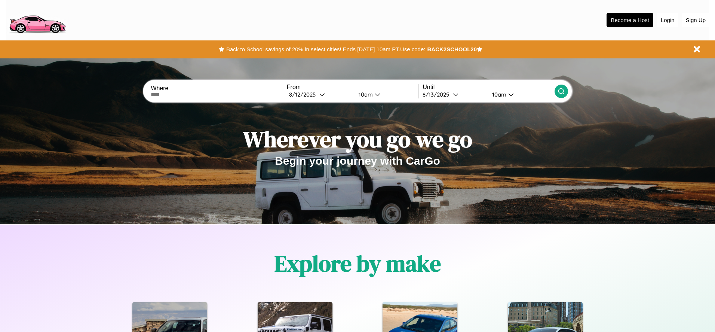 The height and width of the screenshot is (332, 715). What do you see at coordinates (37, 19) in the screenshot?
I see `img: logo` at bounding box center [37, 19].